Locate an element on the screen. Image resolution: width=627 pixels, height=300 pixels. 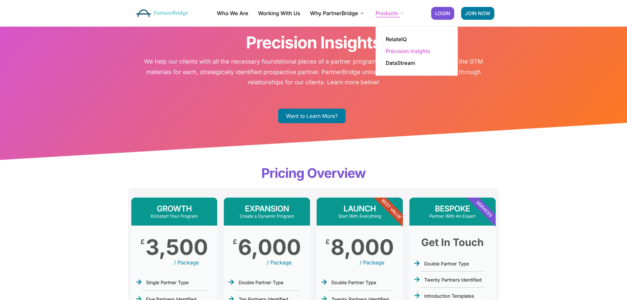
div: Services is located at coordinates (484, 209).